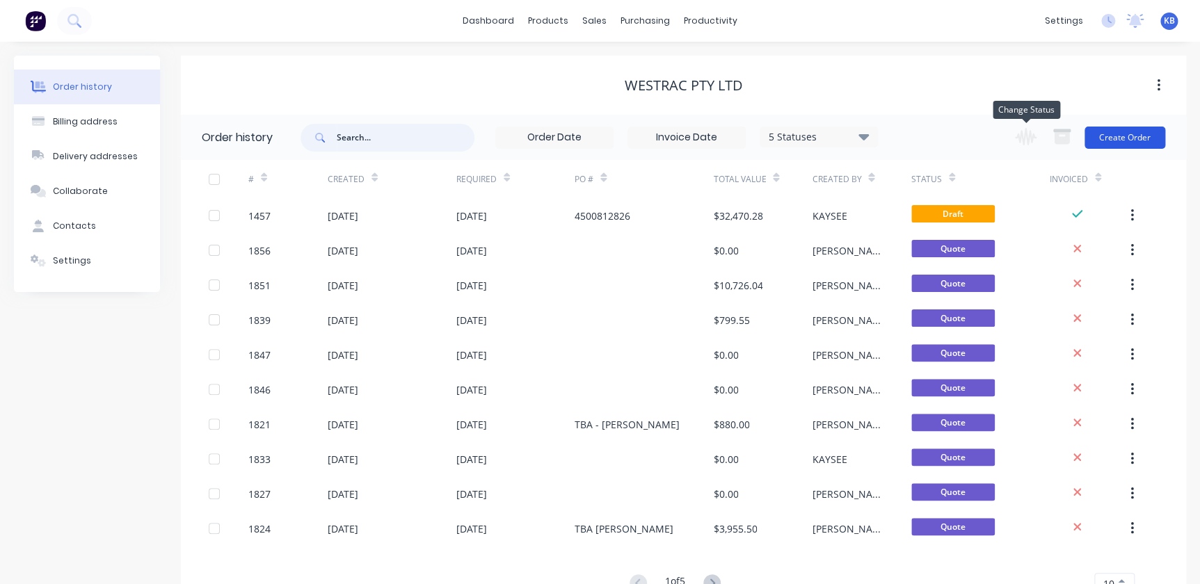 The height and width of the screenshot is (584, 1200). I want to click on div: 1856, so click(259, 250).